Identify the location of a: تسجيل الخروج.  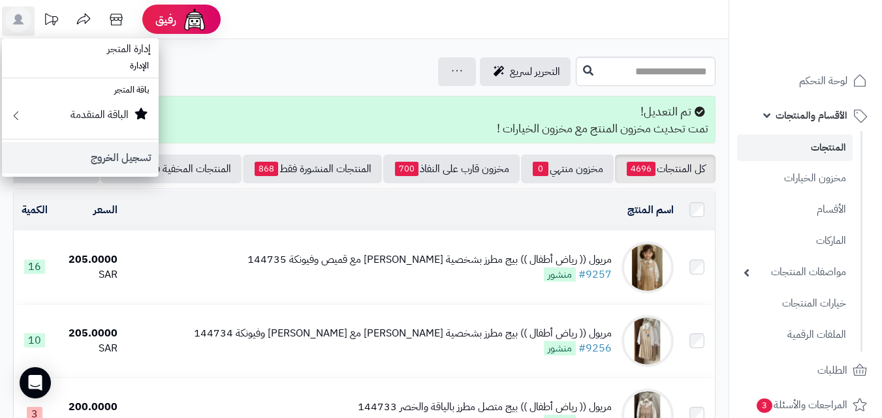
(80, 158).